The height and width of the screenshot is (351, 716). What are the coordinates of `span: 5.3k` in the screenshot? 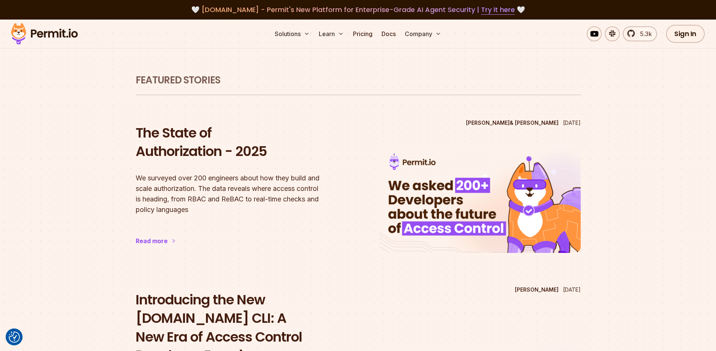 It's located at (644, 34).